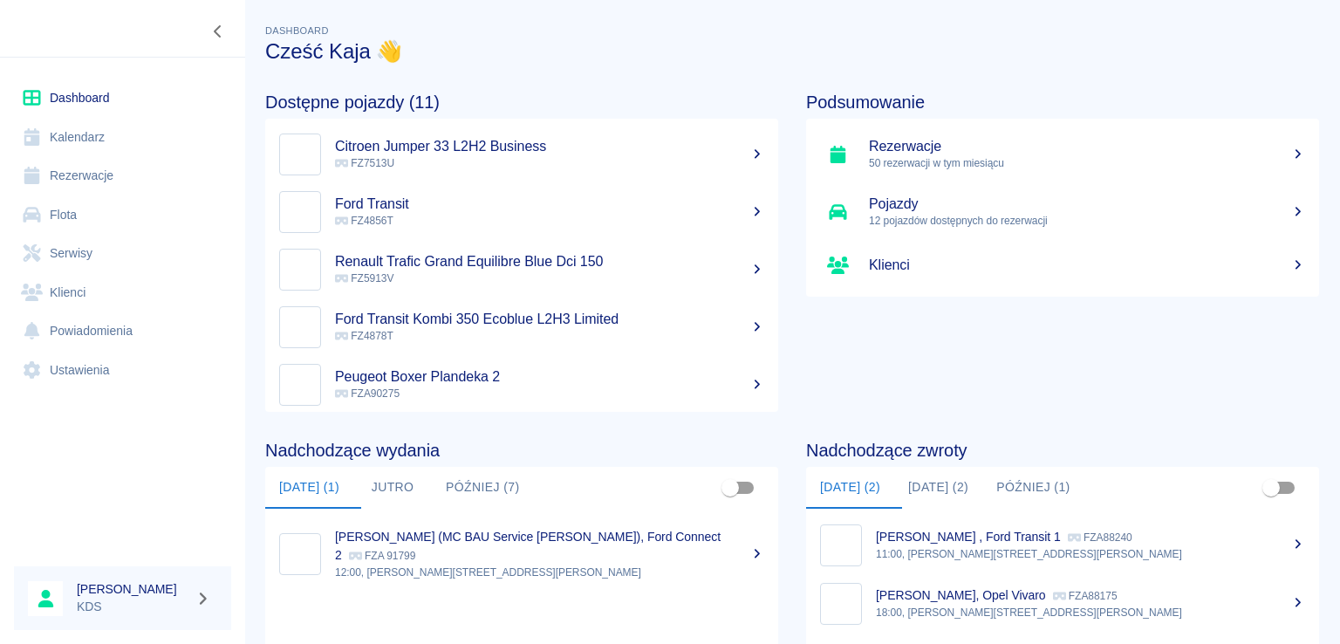 The width and height of the screenshot is (1340, 644). I want to click on p: 50 rezerwacji w tym miesiącu, so click(1087, 163).